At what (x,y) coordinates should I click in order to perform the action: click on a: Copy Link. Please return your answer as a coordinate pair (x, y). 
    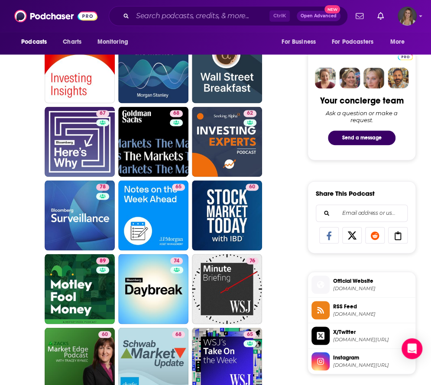
    Looking at the image, I should click on (398, 235).